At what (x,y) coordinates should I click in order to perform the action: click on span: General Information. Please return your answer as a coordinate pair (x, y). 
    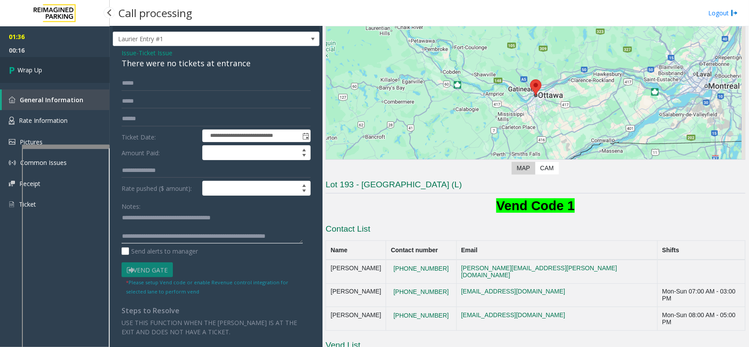
    Looking at the image, I should click on (51, 100).